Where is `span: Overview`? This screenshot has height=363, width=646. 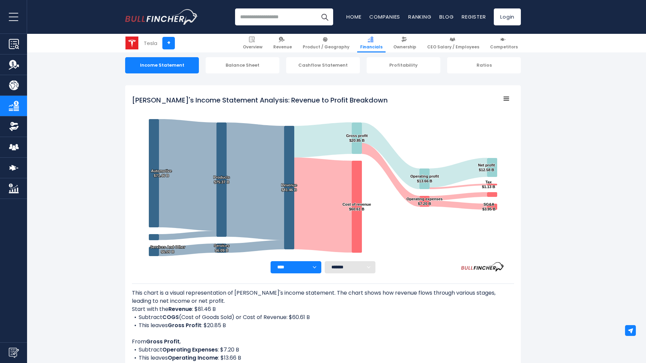 span: Overview is located at coordinates (253, 47).